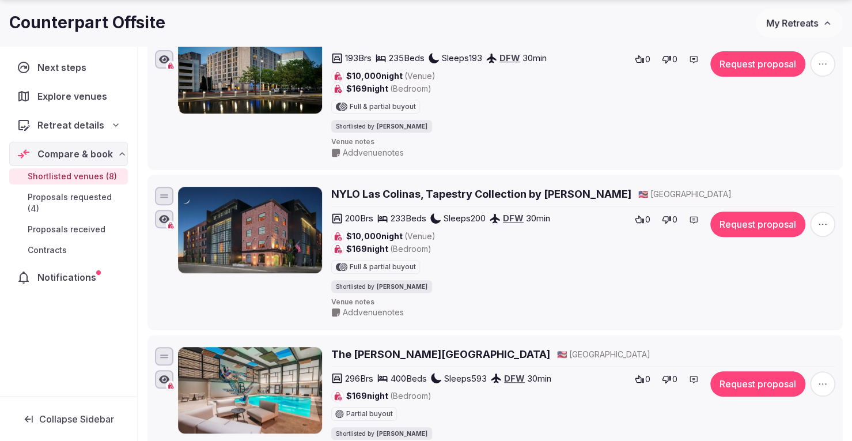  I want to click on button: Collapse Sidebar, so click(69, 419).